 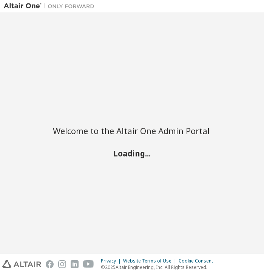 I want to click on h2: Loading..., so click(x=132, y=153).